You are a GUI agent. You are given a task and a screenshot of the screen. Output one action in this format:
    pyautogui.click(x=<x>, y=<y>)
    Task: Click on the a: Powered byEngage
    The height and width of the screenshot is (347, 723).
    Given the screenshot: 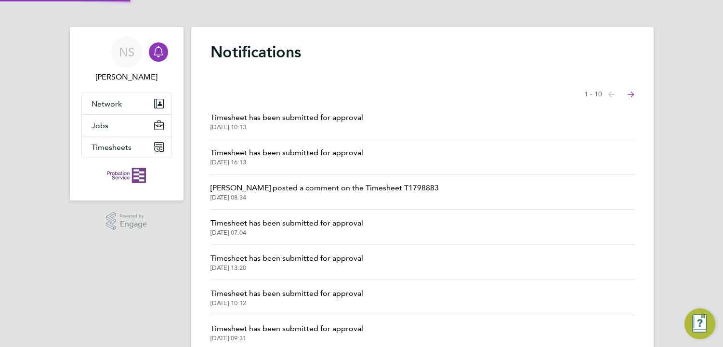 What is the action you would take?
    pyautogui.click(x=126, y=221)
    